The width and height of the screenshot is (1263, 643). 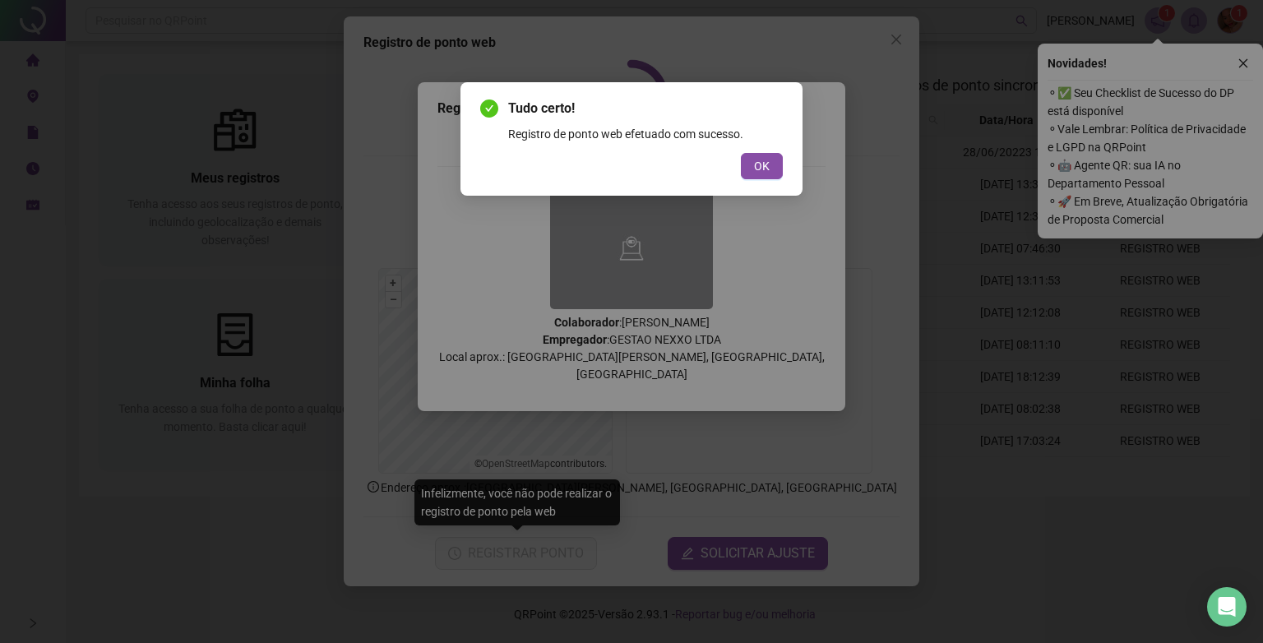 I want to click on span: OK, so click(x=761, y=166).